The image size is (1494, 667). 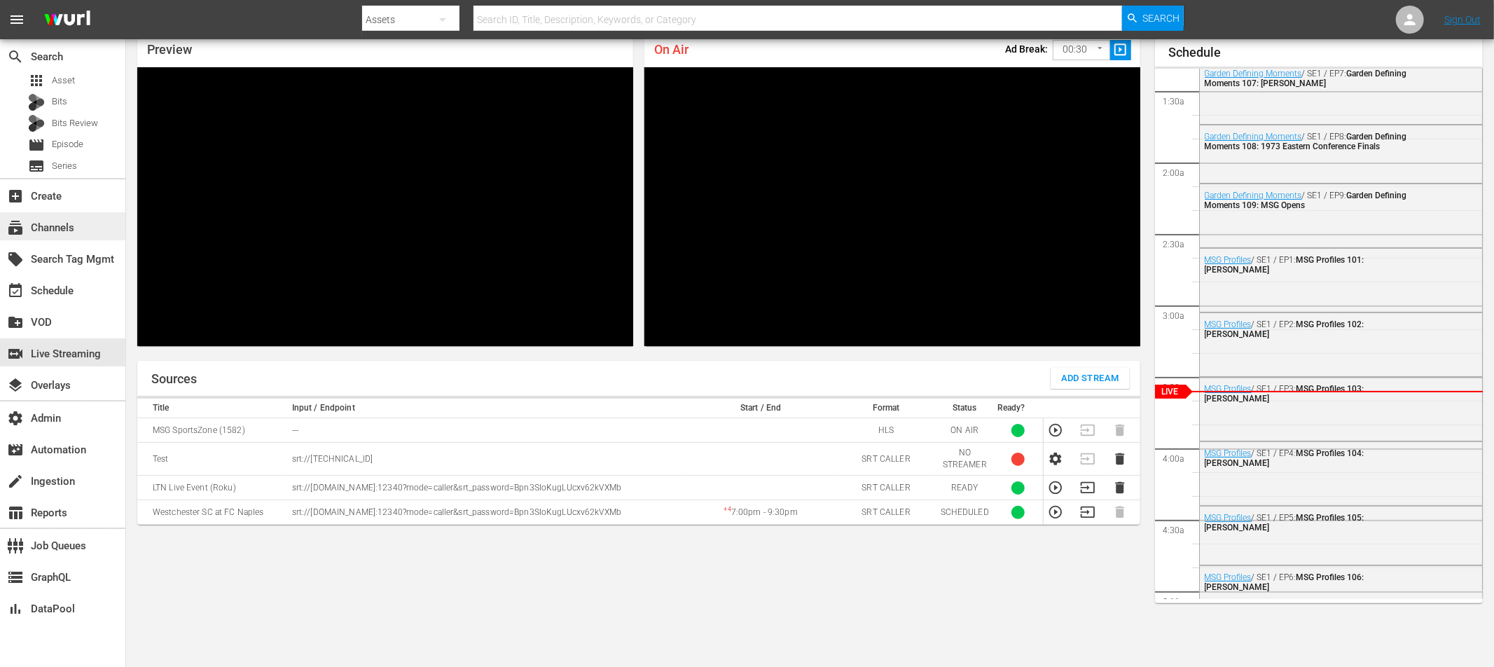 What do you see at coordinates (67, 20) in the screenshot?
I see `img: ans4CAIJ8jUAAAAAAAAAAAAAAAAAAAAAAAAgQb4GAAAAAAAAAAAAAAAAAAAAAAAAJMjXAAAAAAAAAAAAAAAAAAAAAAAAgAT5G...` at bounding box center [67, 20].